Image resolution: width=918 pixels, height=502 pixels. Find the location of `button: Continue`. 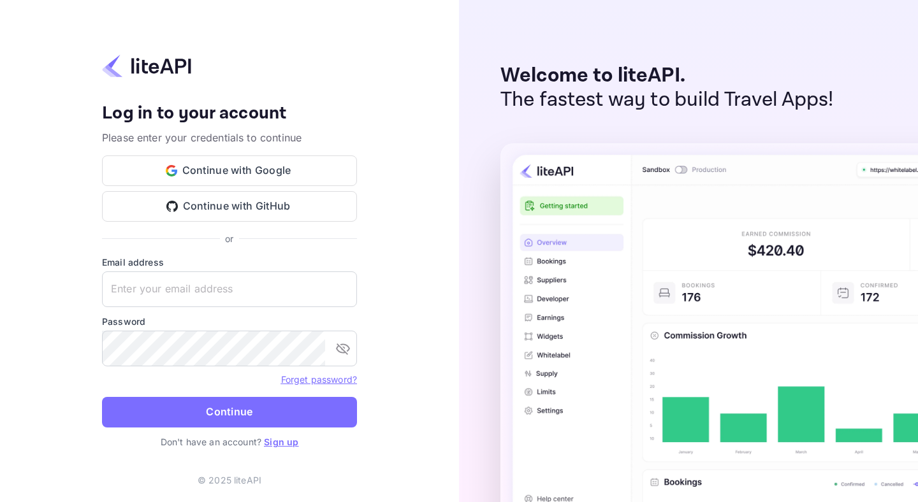

button: Continue is located at coordinates (230, 413).